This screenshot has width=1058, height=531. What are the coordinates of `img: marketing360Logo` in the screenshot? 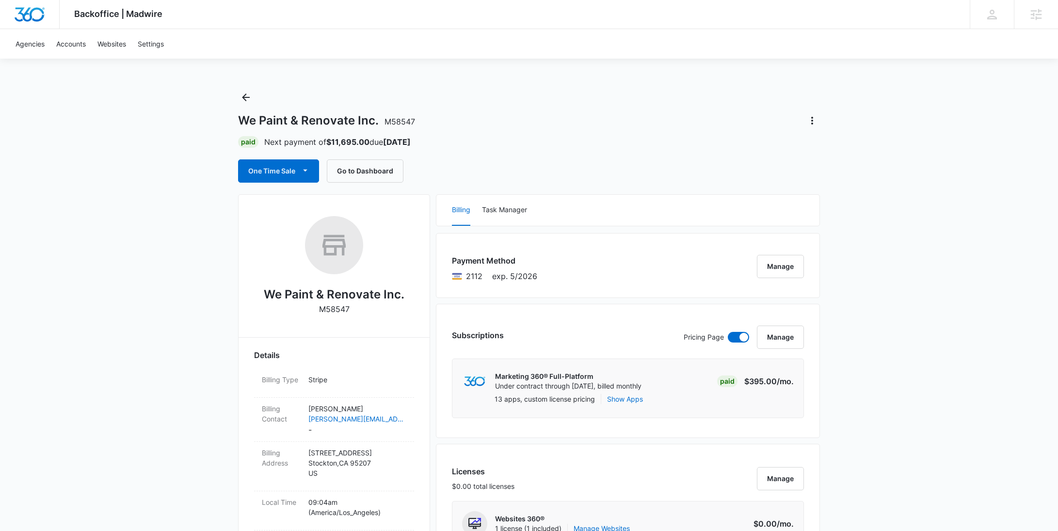 It's located at (474, 382).